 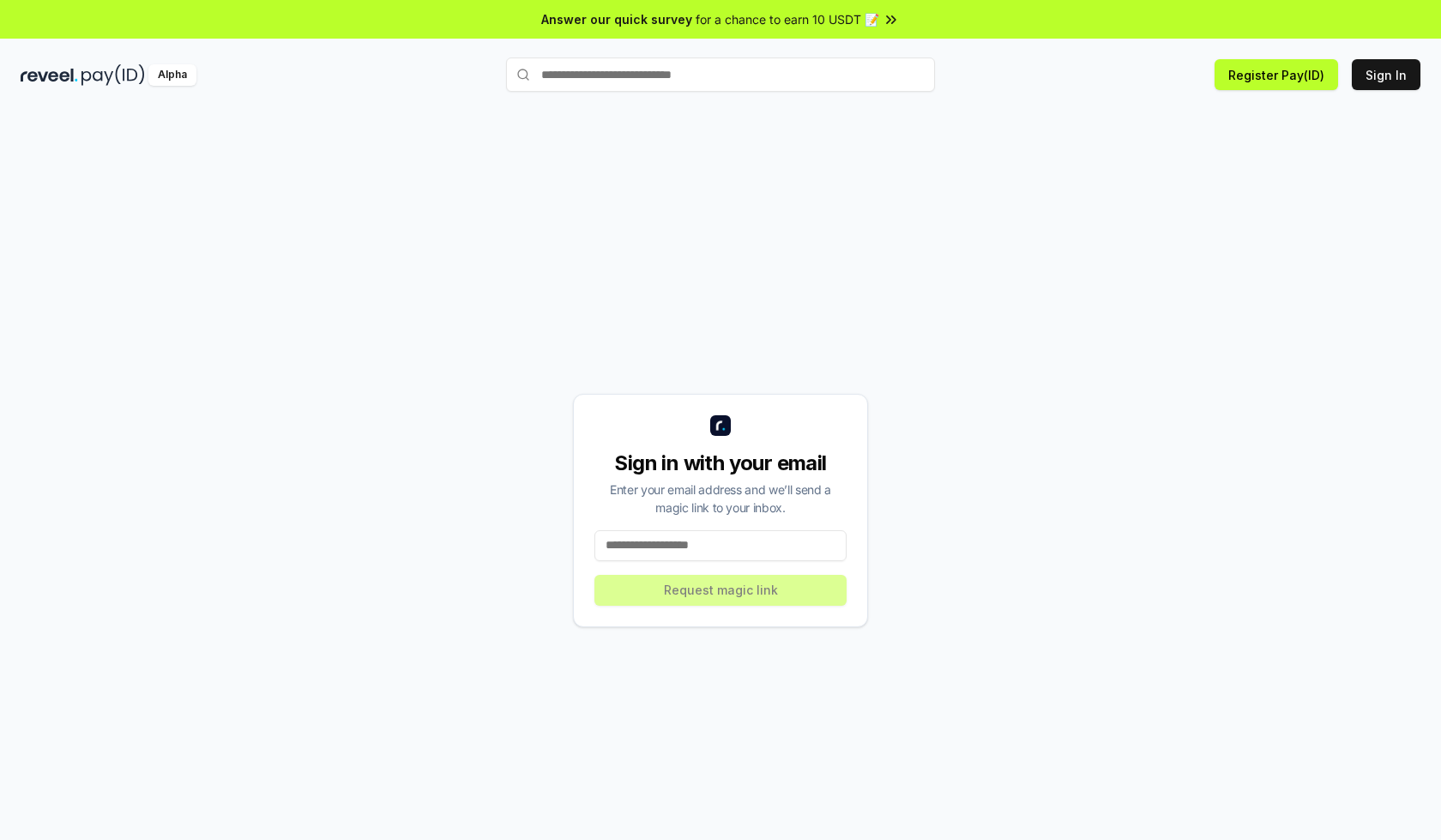 What do you see at coordinates (721, 464) in the screenshot?
I see `div: Sign in with your email` at bounding box center [721, 464].